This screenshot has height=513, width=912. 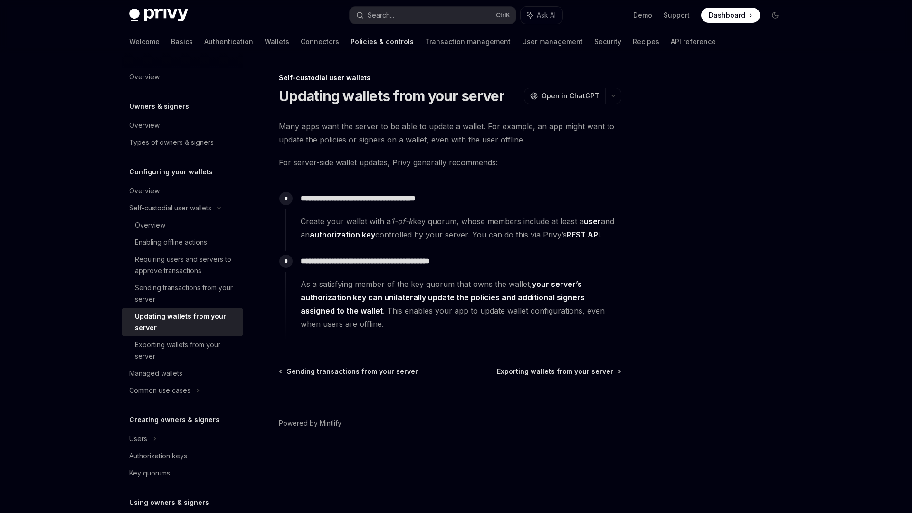 What do you see at coordinates (727, 15) in the screenshot?
I see `span: Dashboard` at bounding box center [727, 15].